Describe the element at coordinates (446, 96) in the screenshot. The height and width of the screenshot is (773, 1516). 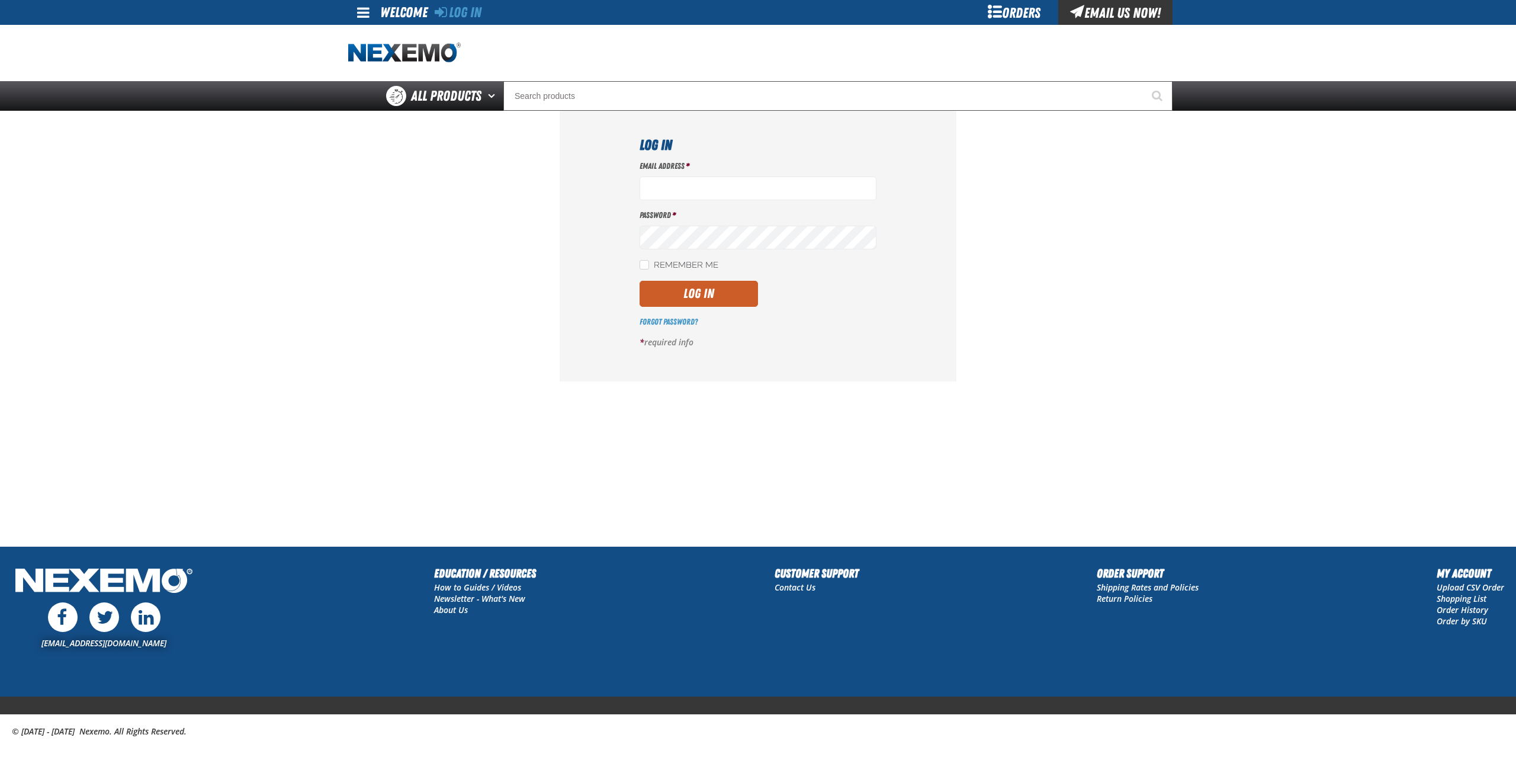
I see `span: All Products` at that location.